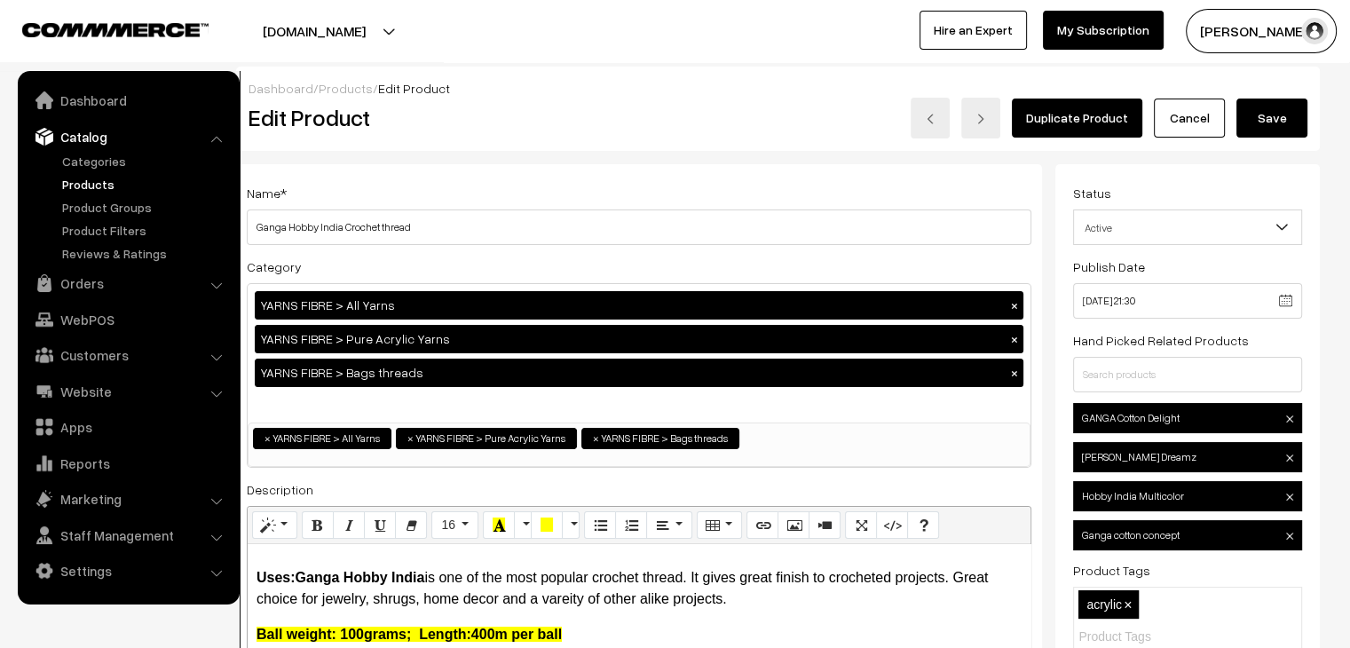  I want to click on a: COMMMERCE, so click(99, 28).